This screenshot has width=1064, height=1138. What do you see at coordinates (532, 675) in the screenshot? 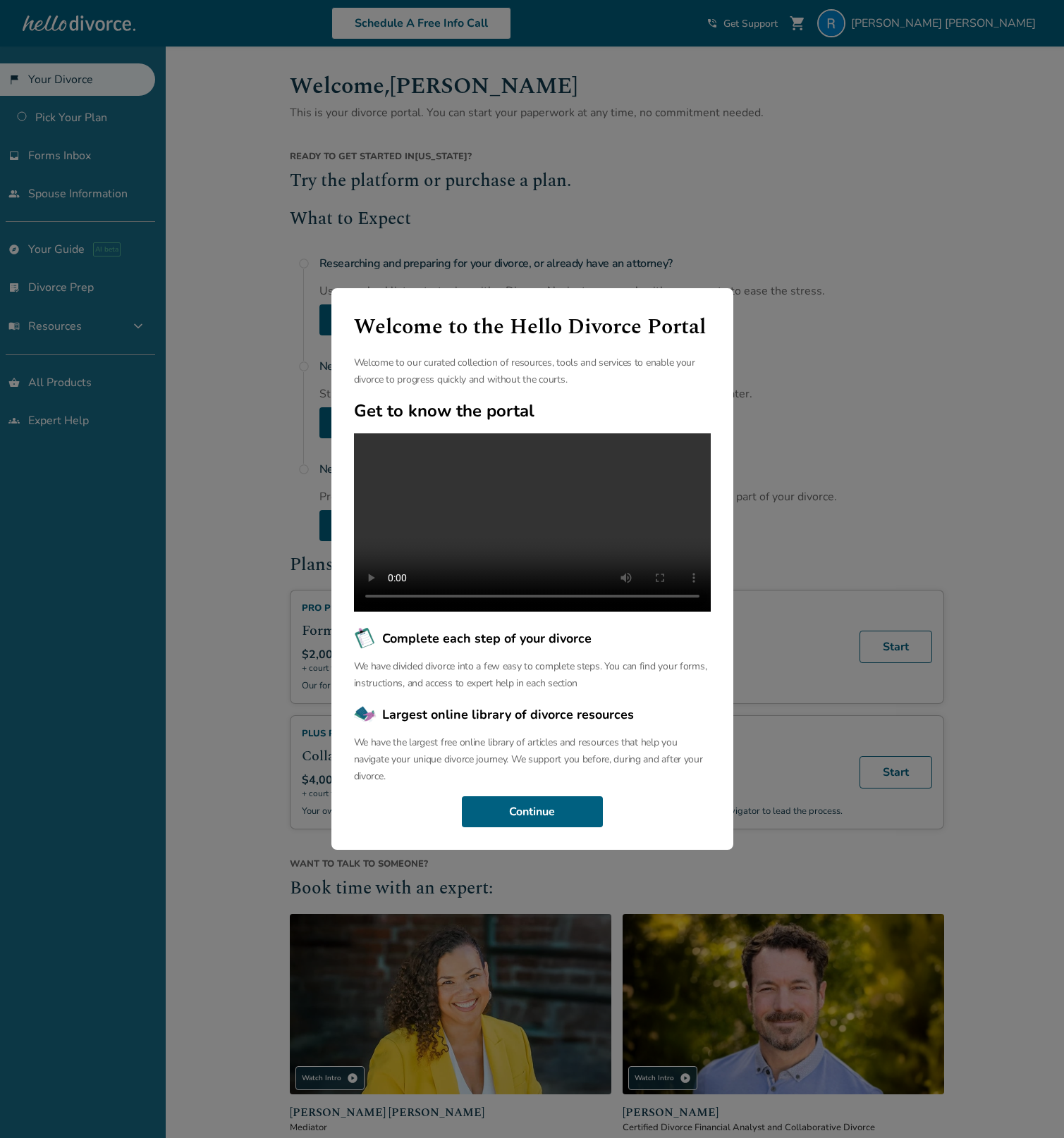
I see `p: We have divided divorce into a few easy to complete steps. You can find your forms, instructions,...` at bounding box center [532, 675].